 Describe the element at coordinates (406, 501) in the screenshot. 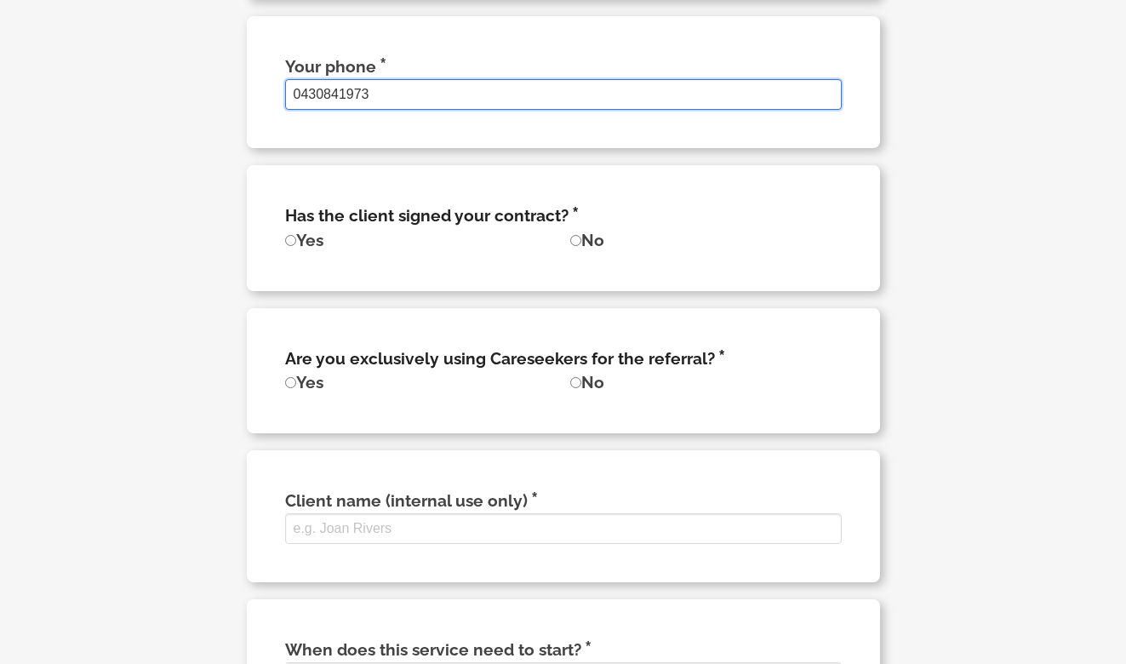

I see `label: Client name (internal use only)` at that location.